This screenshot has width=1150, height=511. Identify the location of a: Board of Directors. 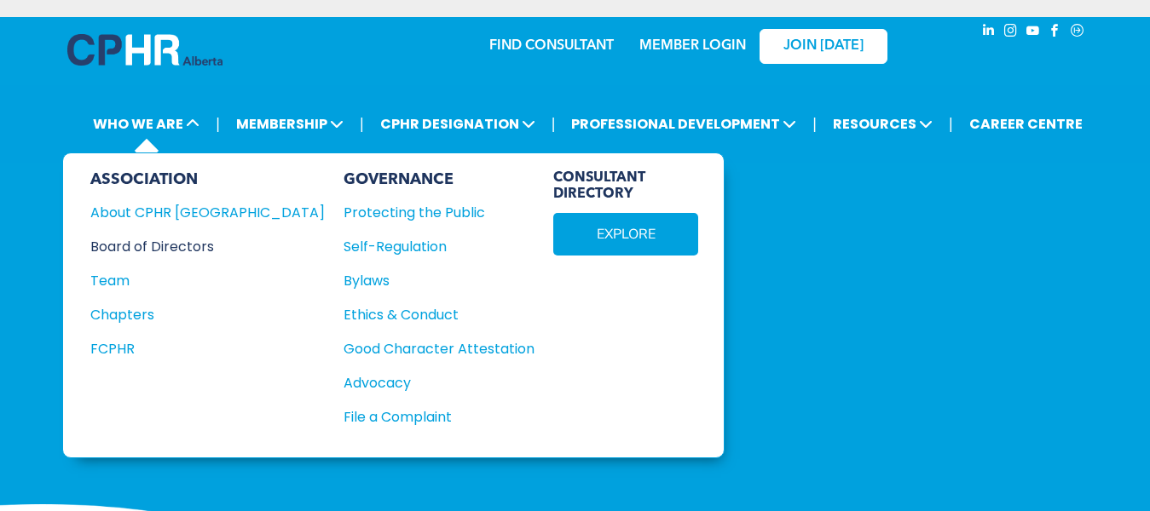
(207, 246).